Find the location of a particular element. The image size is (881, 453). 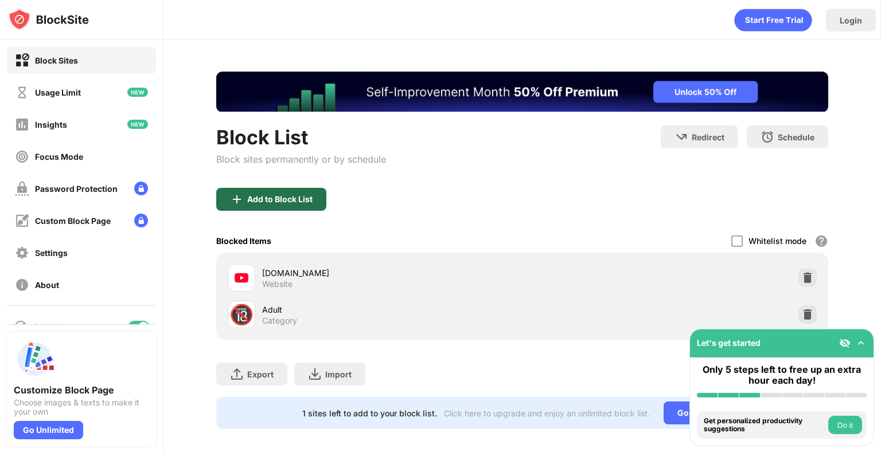

img: logo-blocksite.svg is located at coordinates (48, 19).